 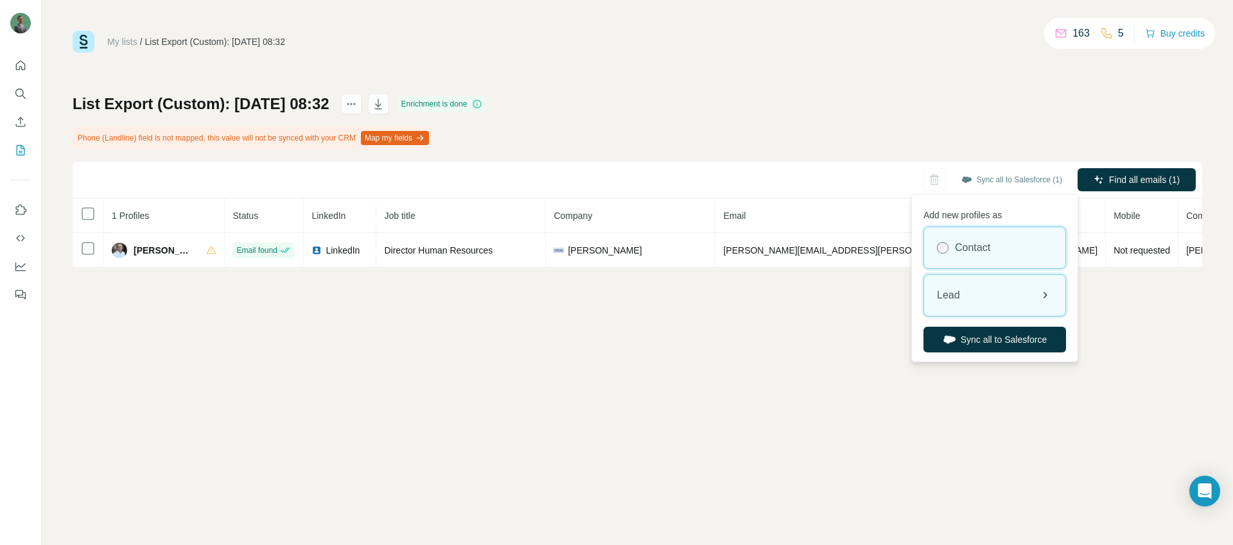 I want to click on div: Enrichment is done, so click(x=442, y=104).